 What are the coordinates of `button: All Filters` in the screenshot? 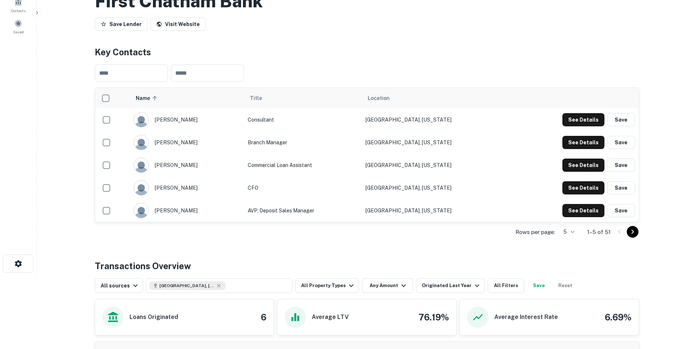 It's located at (506, 285).